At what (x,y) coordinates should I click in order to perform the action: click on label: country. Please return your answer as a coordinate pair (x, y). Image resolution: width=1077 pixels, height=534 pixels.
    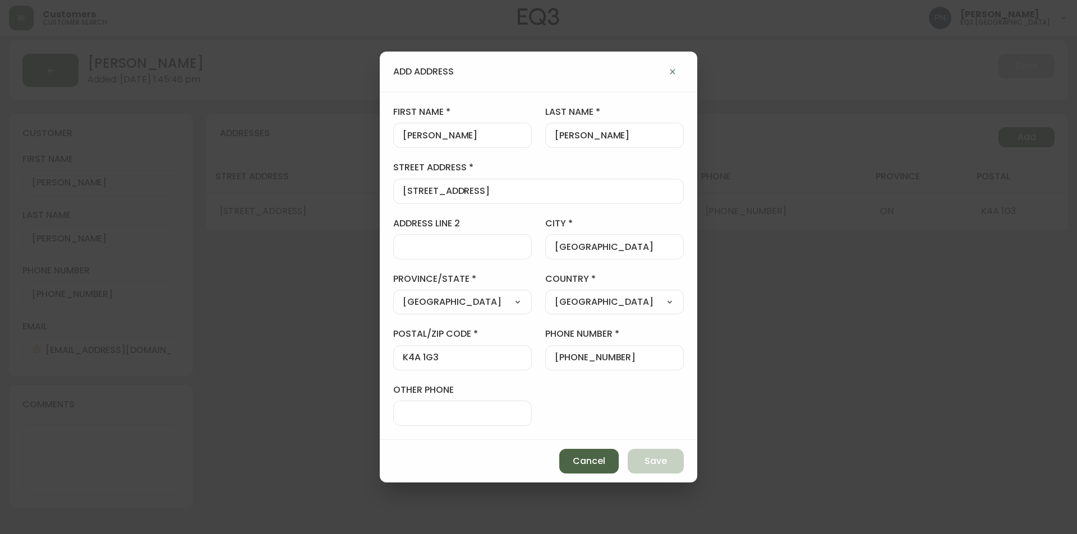
    Looking at the image, I should click on (614, 279).